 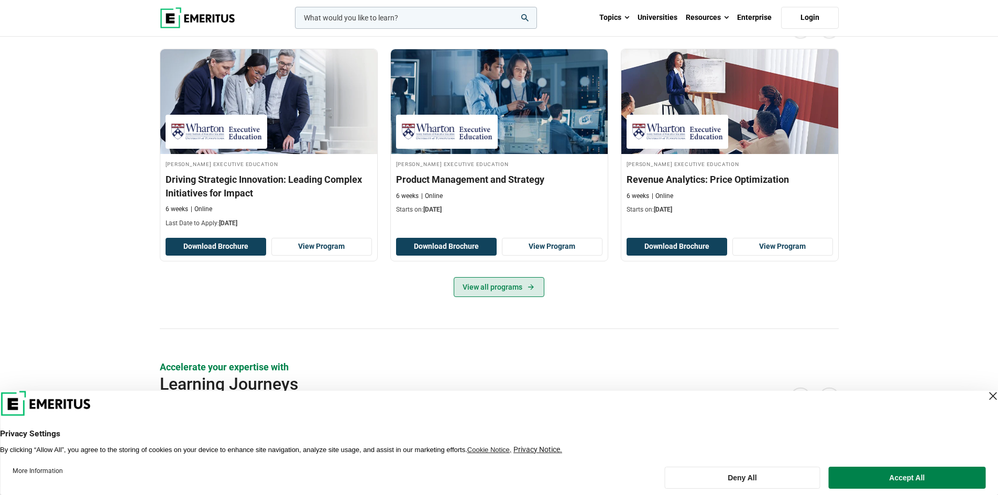 What do you see at coordinates (730, 179) in the screenshot?
I see `h3: Revenue Analytics: Price Optimization` at bounding box center [730, 179].